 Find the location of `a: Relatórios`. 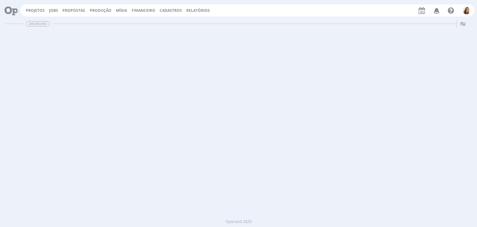

a: Relatórios is located at coordinates (198, 10).